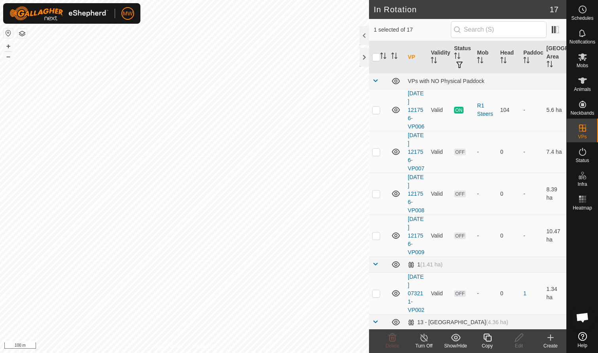  I want to click on span: MW, so click(128, 13).